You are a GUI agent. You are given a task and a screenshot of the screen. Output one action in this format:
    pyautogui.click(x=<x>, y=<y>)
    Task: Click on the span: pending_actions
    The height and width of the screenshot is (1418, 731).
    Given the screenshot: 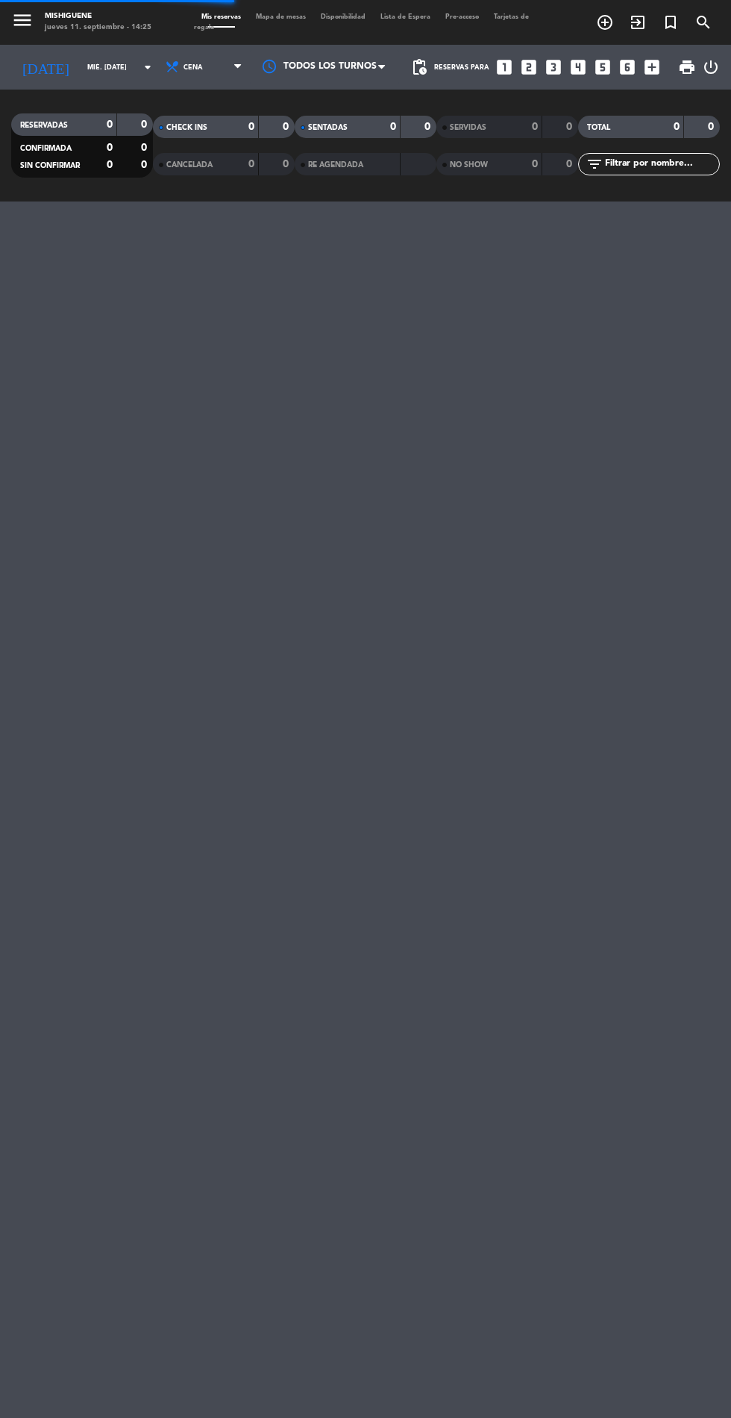 What is the action you would take?
    pyautogui.click(x=419, y=67)
    